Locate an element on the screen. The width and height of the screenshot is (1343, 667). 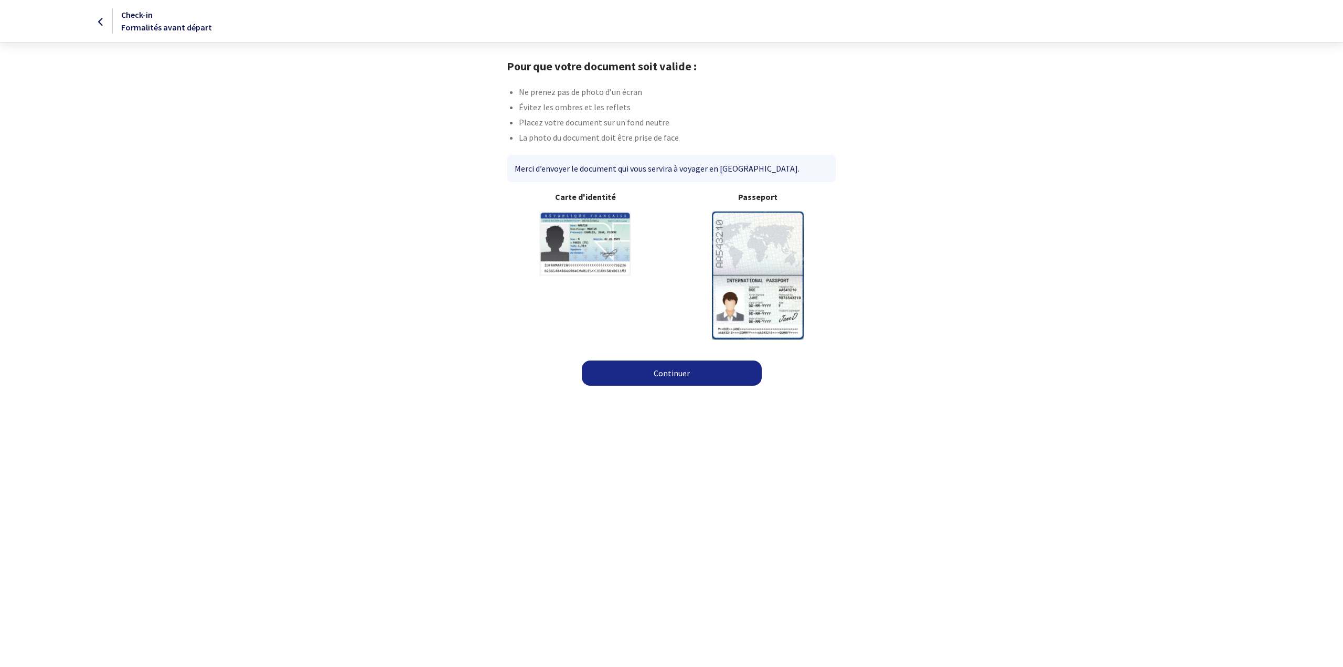
b: Carte d'identité is located at coordinates (585, 197).